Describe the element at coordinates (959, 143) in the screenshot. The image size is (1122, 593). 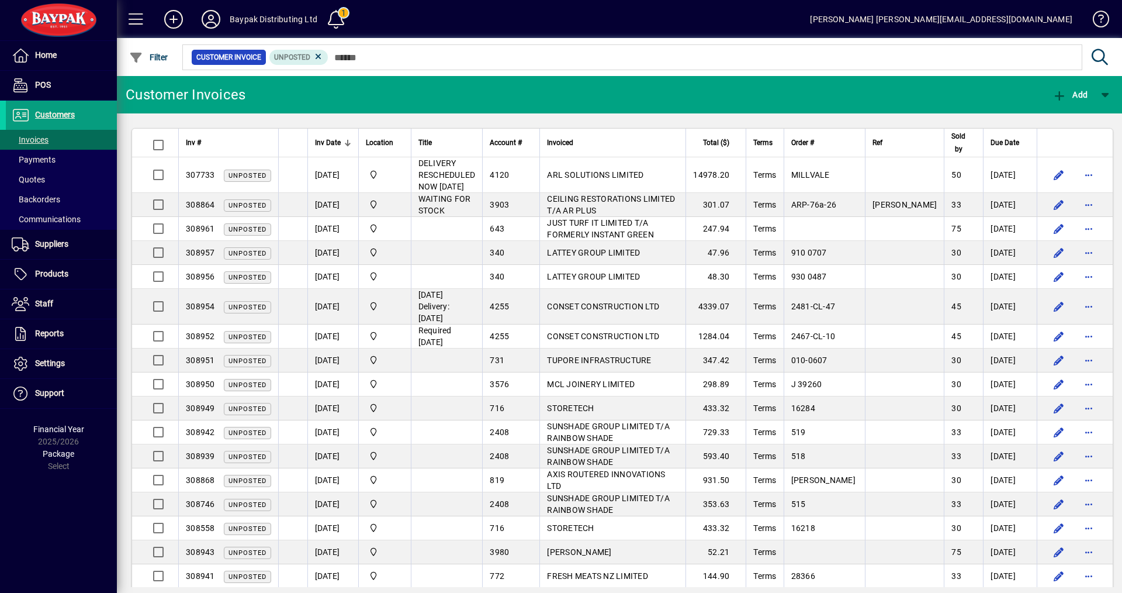
I see `span: Sold by` at that location.